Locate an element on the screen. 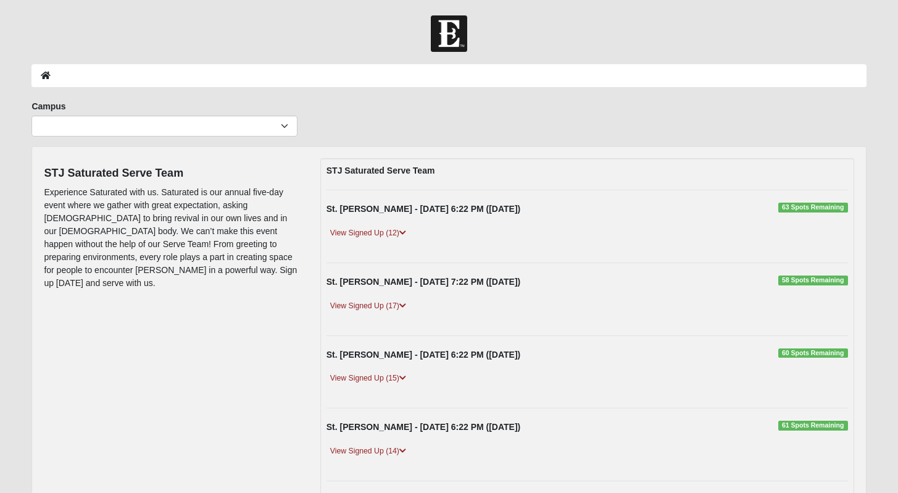  label: Campus is located at coordinates (48, 106).